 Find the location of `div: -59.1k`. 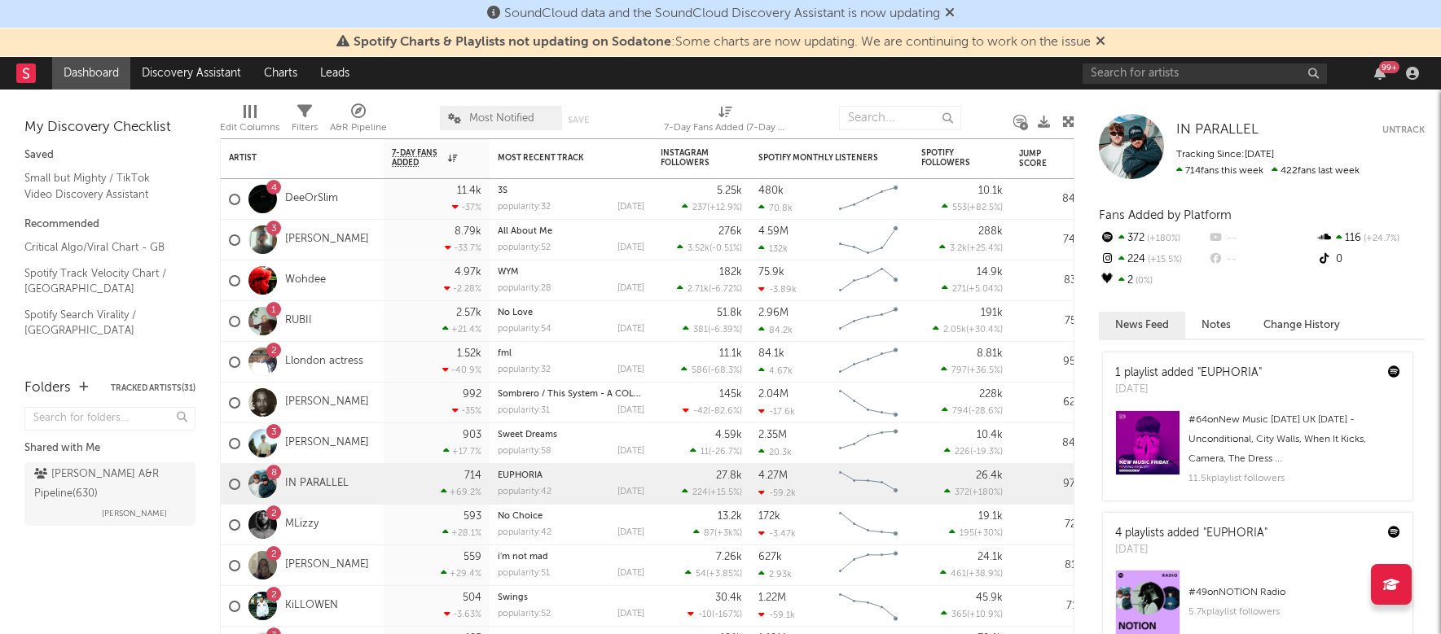

div: -59.1k is located at coordinates (776, 615).